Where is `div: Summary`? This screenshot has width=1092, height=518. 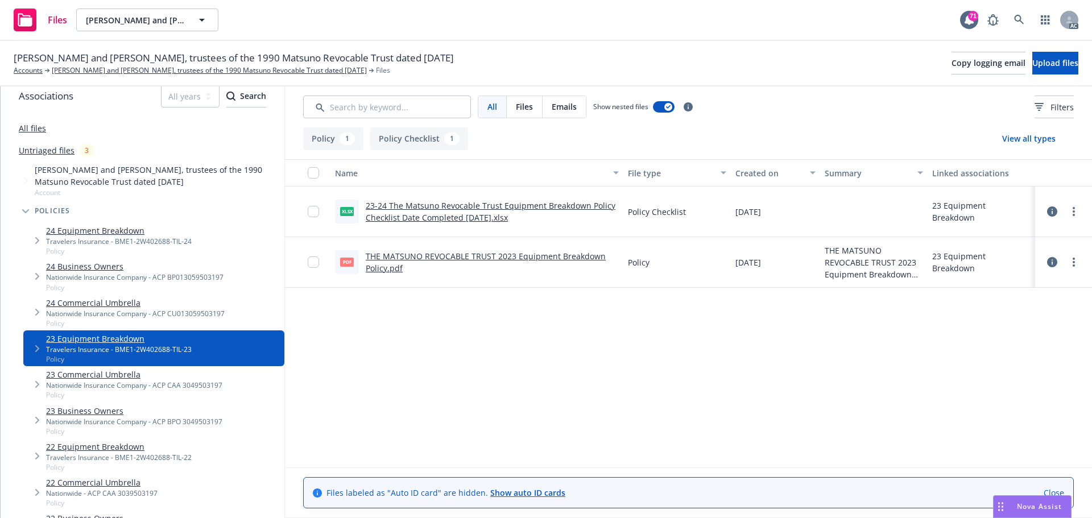 div: Summary is located at coordinates (867, 173).